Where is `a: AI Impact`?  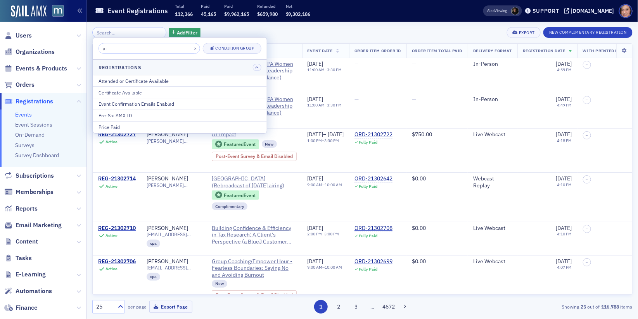 a: AI Impact is located at coordinates (254, 135).